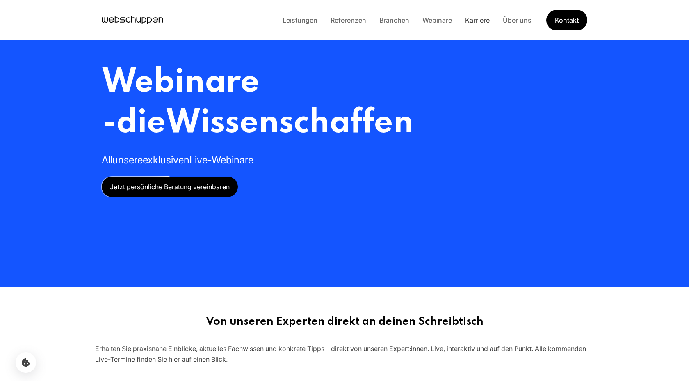 The width and height of the screenshot is (689, 381). Describe the element at coordinates (170, 187) in the screenshot. I see `span: Jetzt persönliche Beratung vereinbaren` at that location.